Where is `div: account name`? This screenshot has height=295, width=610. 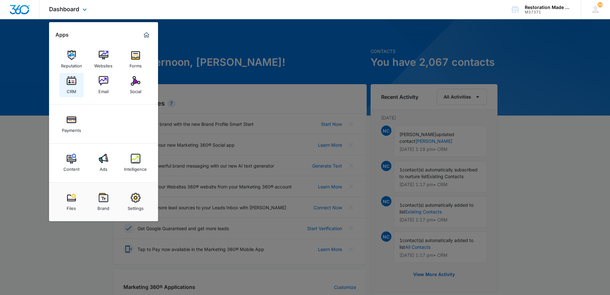 div: account name is located at coordinates (548, 7).